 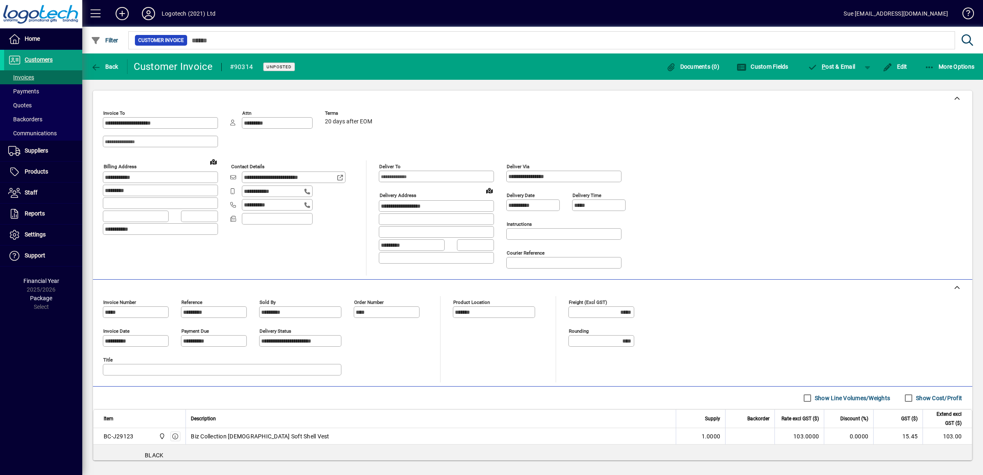 I want to click on div: BC-J29123, so click(x=118, y=437).